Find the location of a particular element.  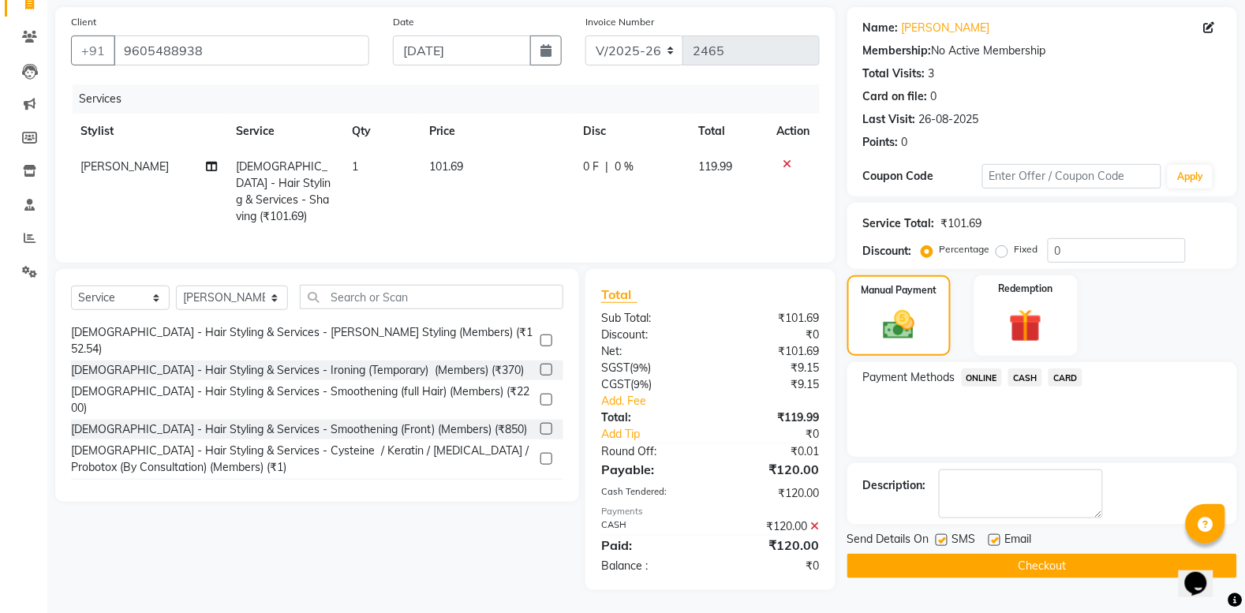

button: Checkout is located at coordinates (1042, 566).